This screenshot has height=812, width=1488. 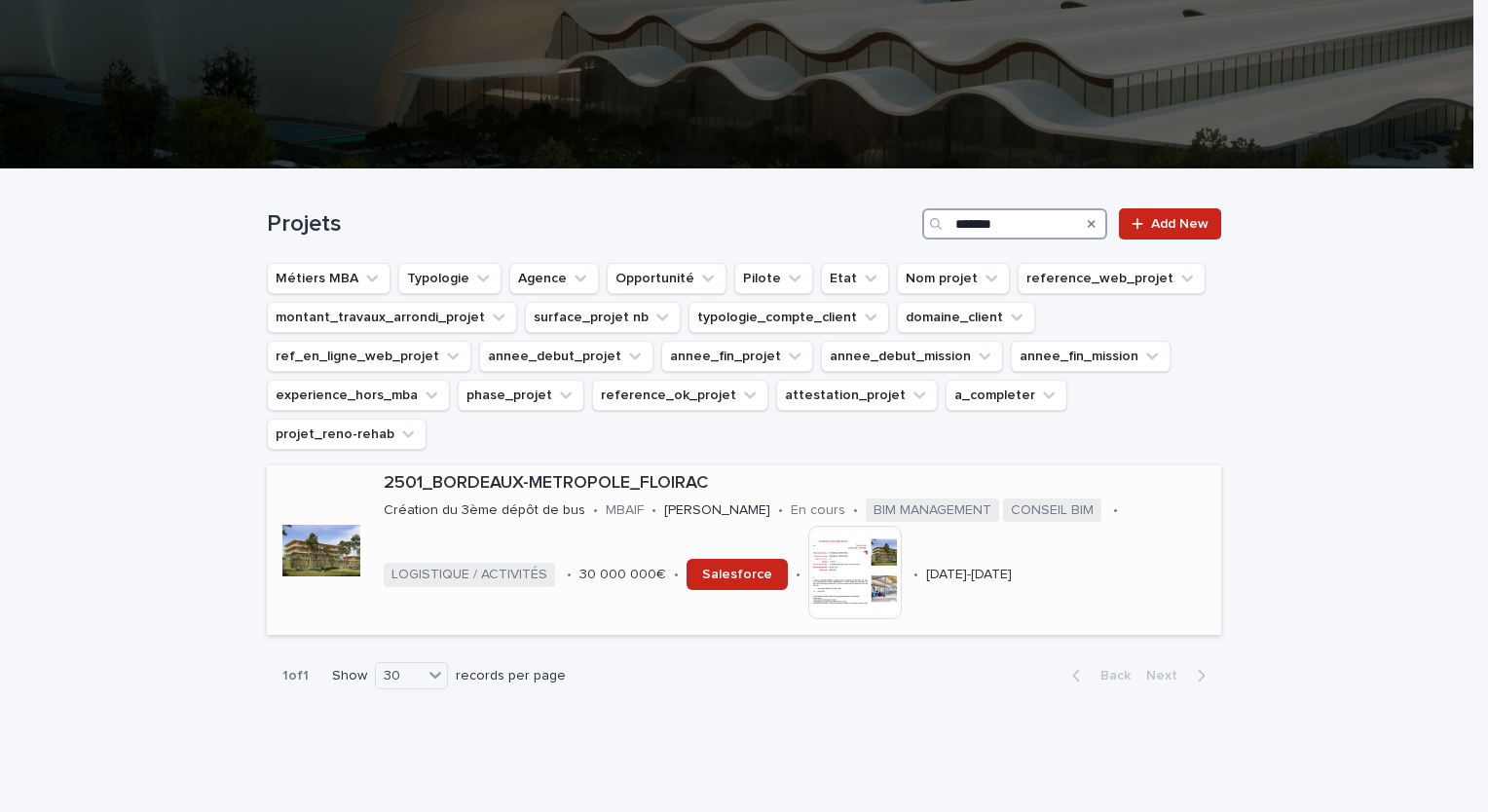 What do you see at coordinates (469, 575) in the screenshot?
I see `span: LOGISTIQUE / ACTIVITÉS` at bounding box center [469, 575].